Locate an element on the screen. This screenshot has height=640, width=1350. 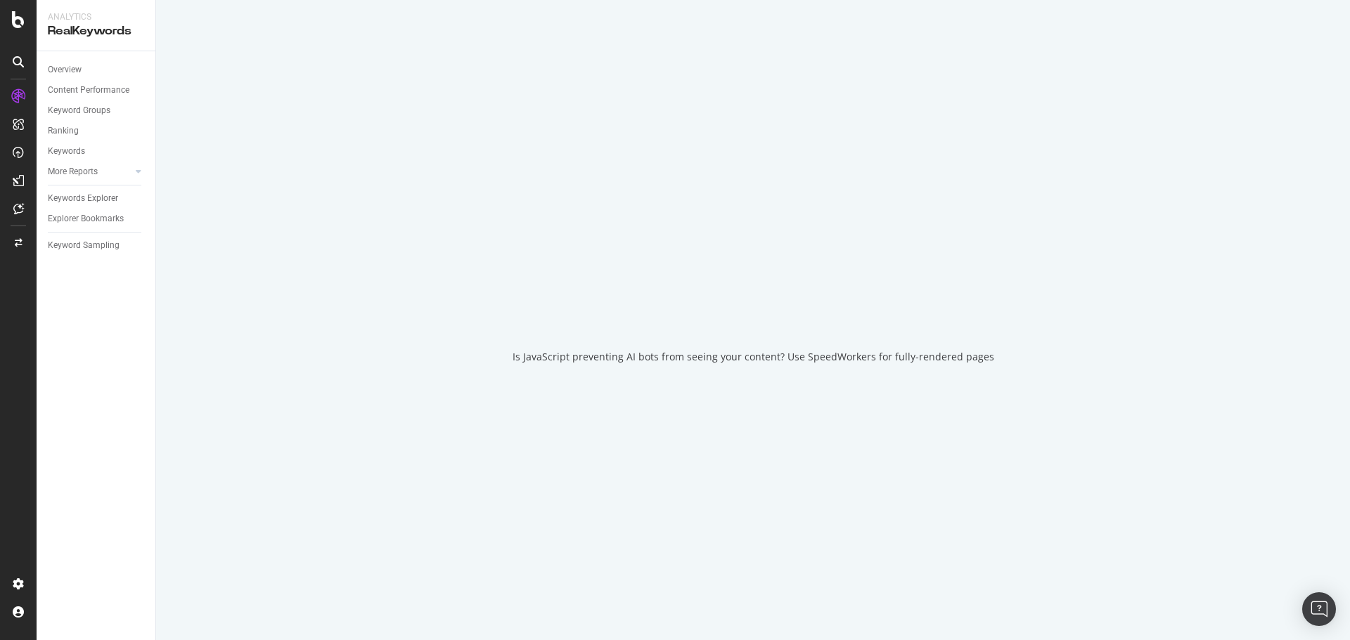
a: Ranking is located at coordinates (96, 131).